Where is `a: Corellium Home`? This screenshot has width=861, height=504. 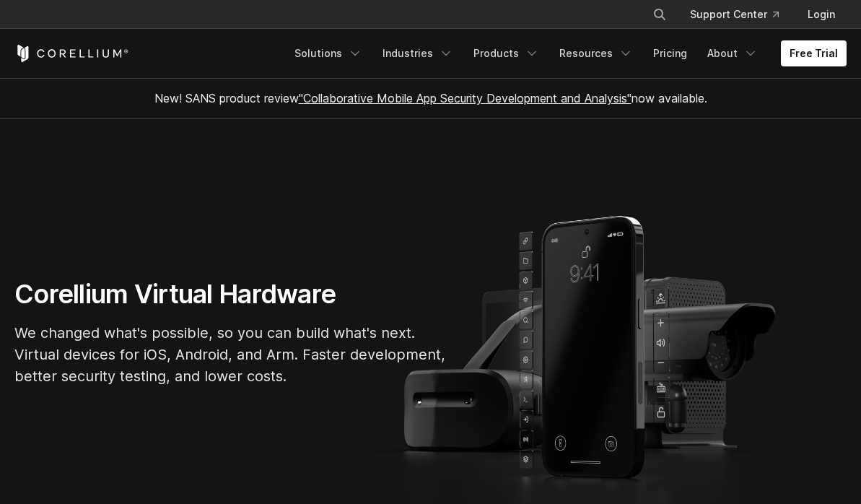 a: Corellium Home is located at coordinates (71, 53).